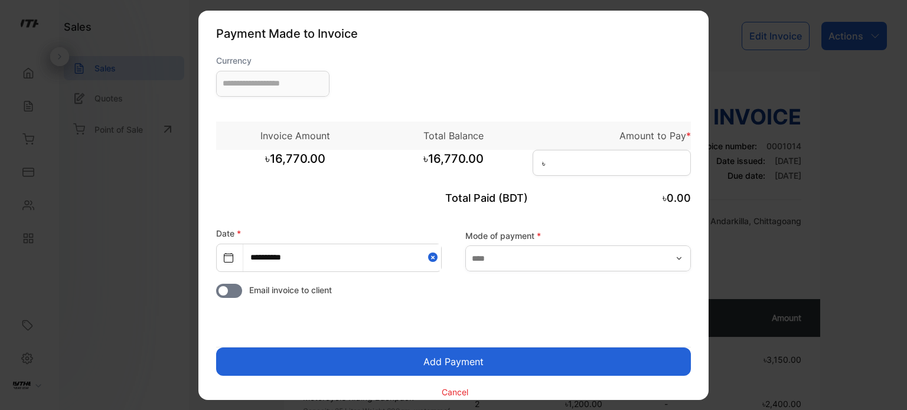 The image size is (907, 410). Describe the element at coordinates (27, 22) in the screenshot. I see `button: Open LiveChat chat widget` at that location.